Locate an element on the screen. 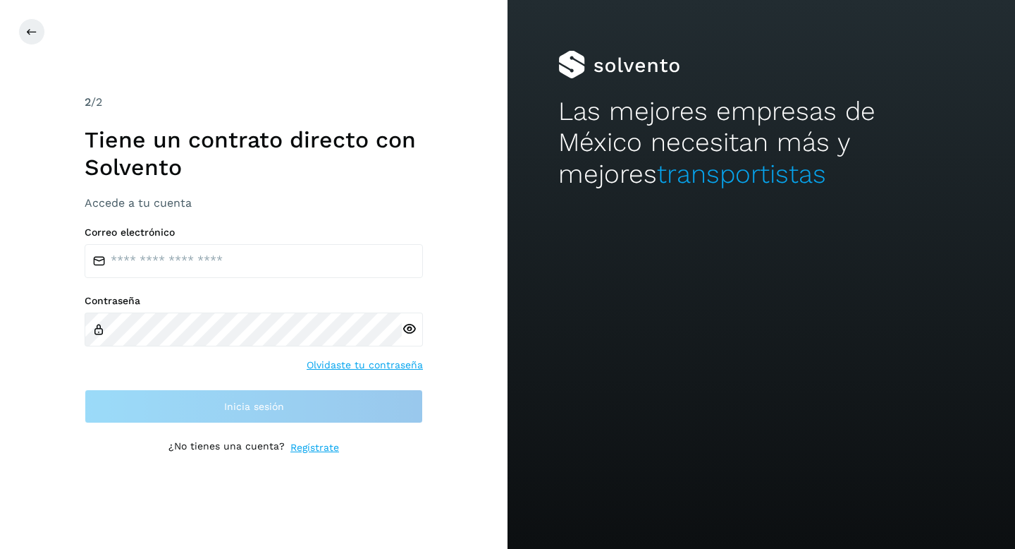 Image resolution: width=1015 pixels, height=549 pixels. label: Contraseña is located at coordinates (254, 300).